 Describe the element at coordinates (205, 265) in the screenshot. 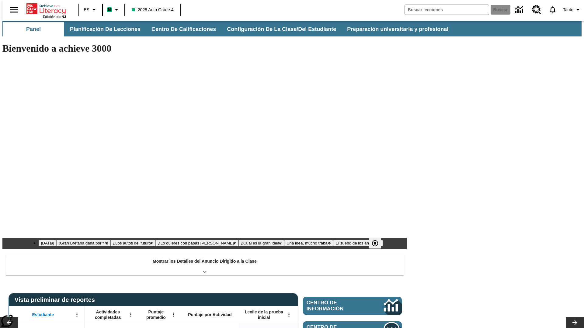

I see `div: Mostrar los Detalles del Anuncio Dirigido a la Clase` at that location.